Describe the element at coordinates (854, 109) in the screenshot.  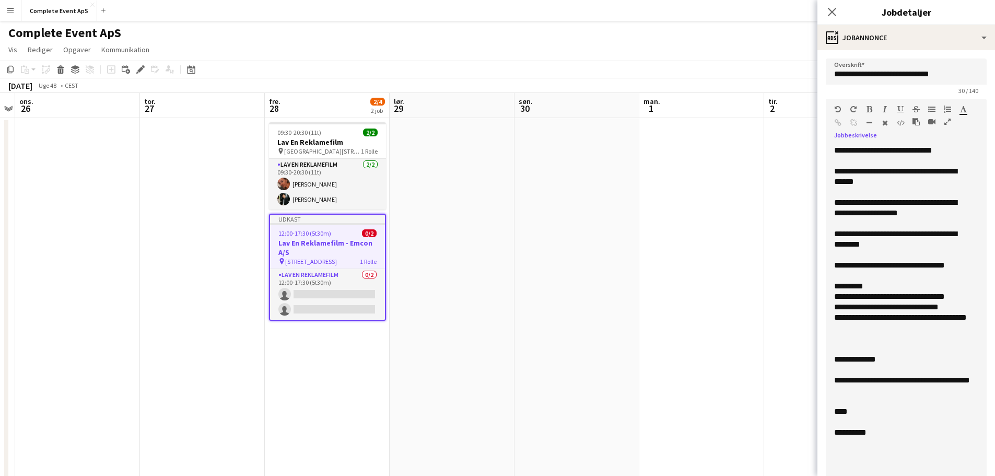
I see `button: Gentag` at that location.